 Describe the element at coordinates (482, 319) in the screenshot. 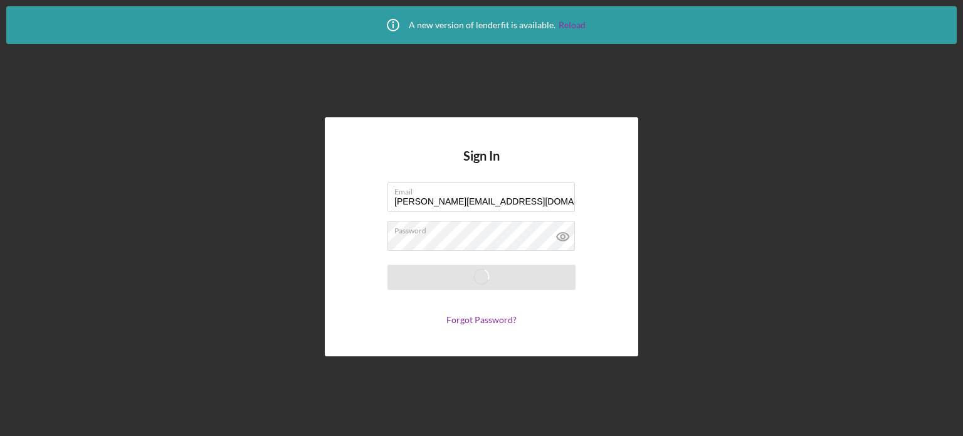

I see `a: Forgot Password?` at that location.